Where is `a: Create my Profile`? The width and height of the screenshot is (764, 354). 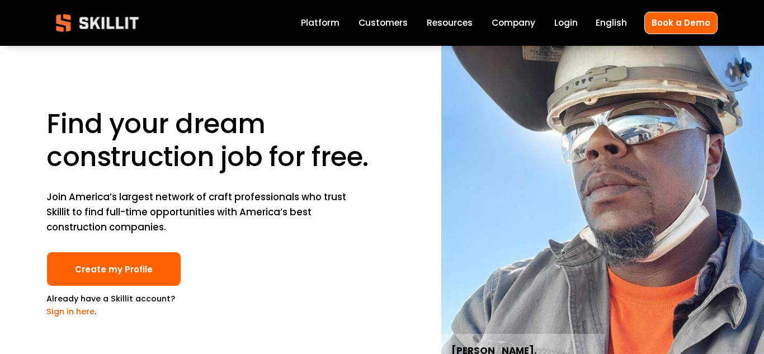
a: Create my Profile is located at coordinates (114, 269).